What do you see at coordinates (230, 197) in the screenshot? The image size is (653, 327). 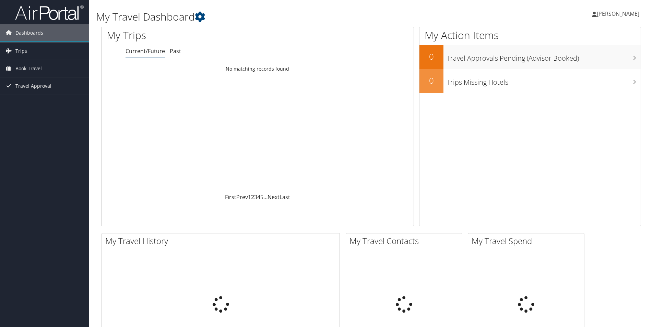 I see `a: First` at bounding box center [230, 197].